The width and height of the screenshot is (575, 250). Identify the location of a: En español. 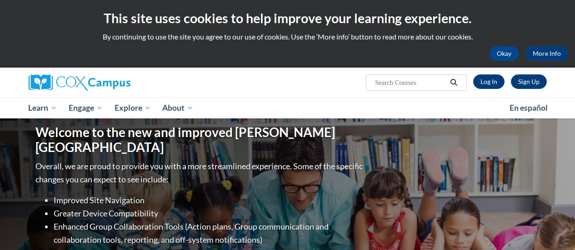
(529, 108).